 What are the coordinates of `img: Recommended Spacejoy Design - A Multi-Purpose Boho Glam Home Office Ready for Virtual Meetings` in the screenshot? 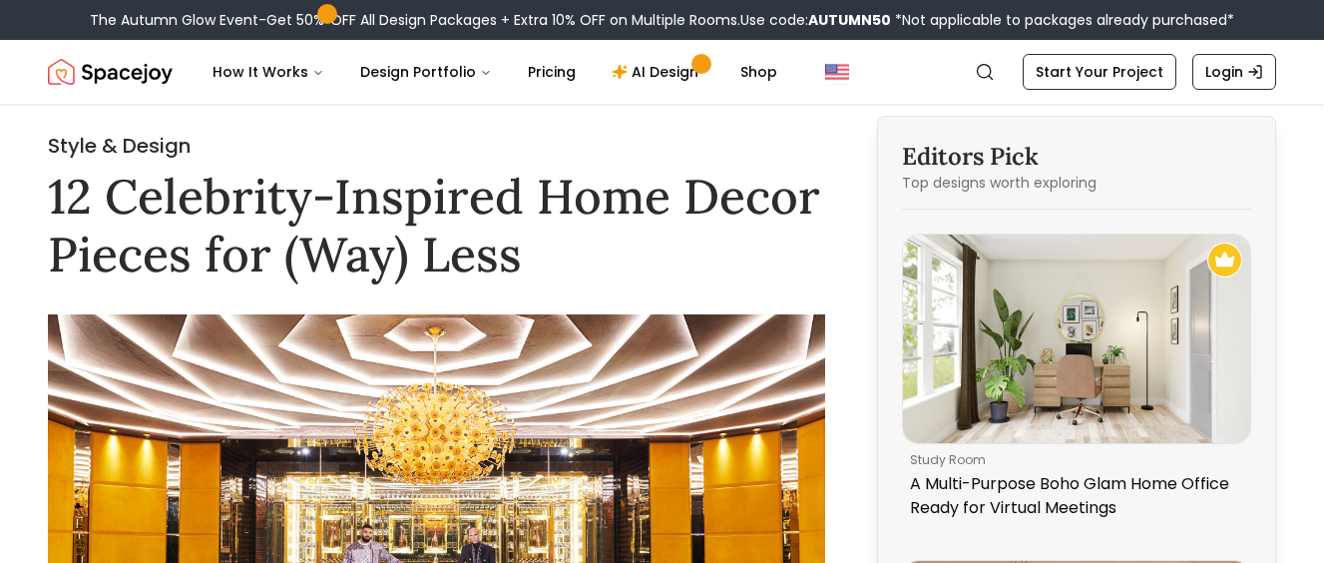 It's located at (1224, 259).